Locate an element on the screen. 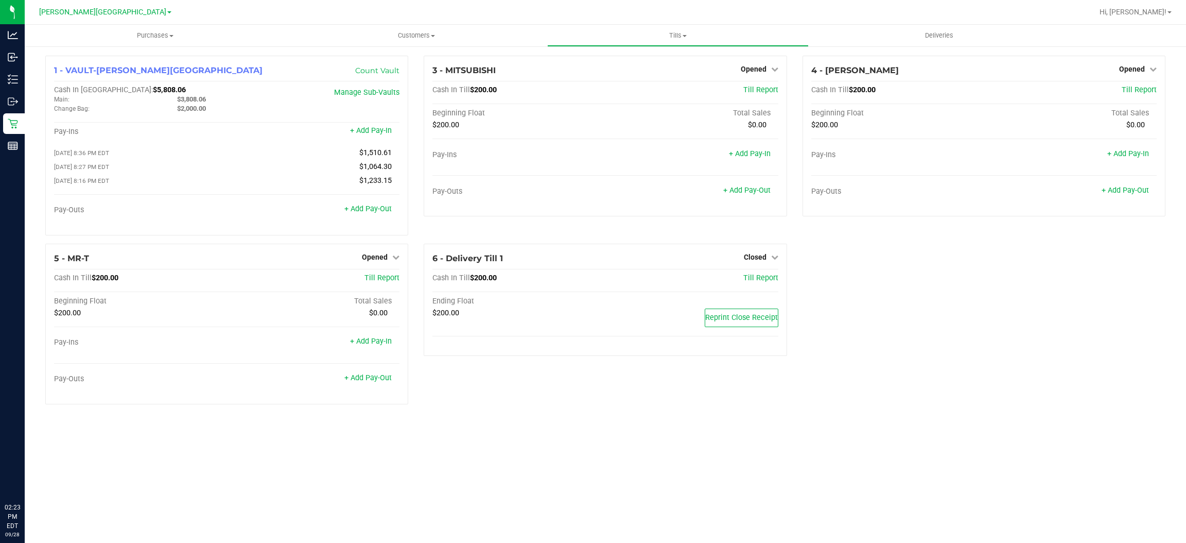 Image resolution: width=1186 pixels, height=543 pixels. a: Deliveries is located at coordinates (940, 36).